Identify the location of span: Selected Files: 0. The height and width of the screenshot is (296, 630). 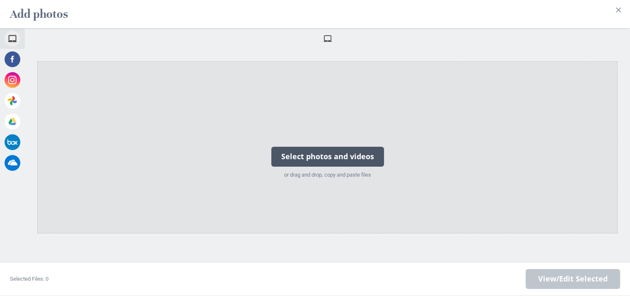
(29, 278).